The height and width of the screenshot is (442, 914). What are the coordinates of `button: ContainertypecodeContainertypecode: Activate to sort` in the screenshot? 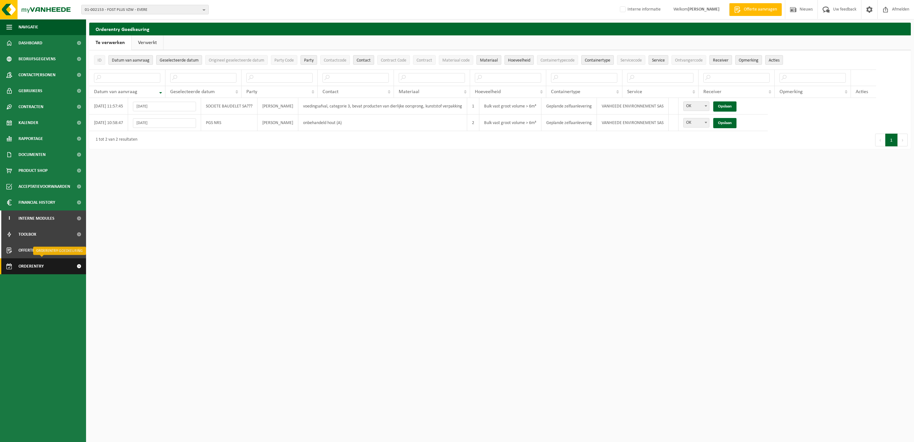 It's located at (557, 60).